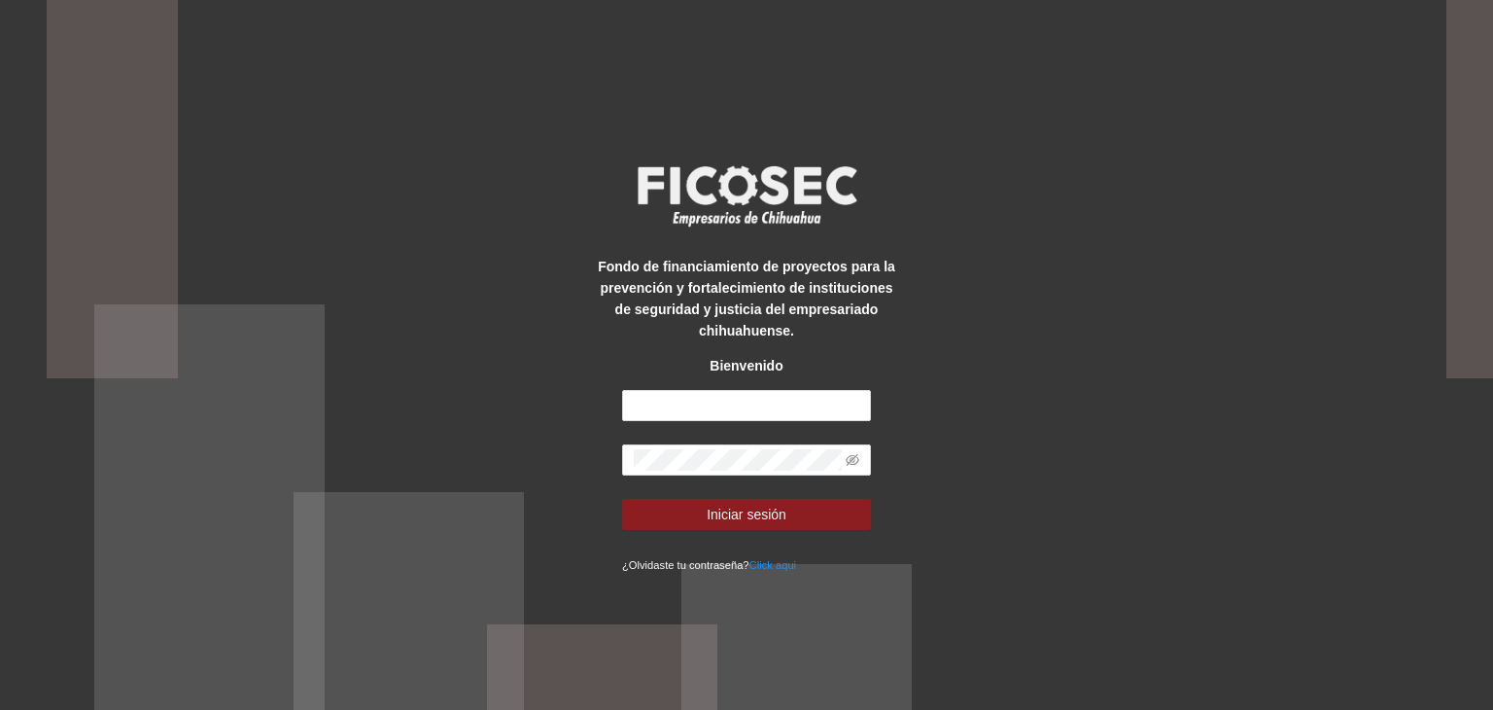 The image size is (1493, 710). What do you see at coordinates (747, 195) in the screenshot?
I see `img: logo` at bounding box center [747, 195].